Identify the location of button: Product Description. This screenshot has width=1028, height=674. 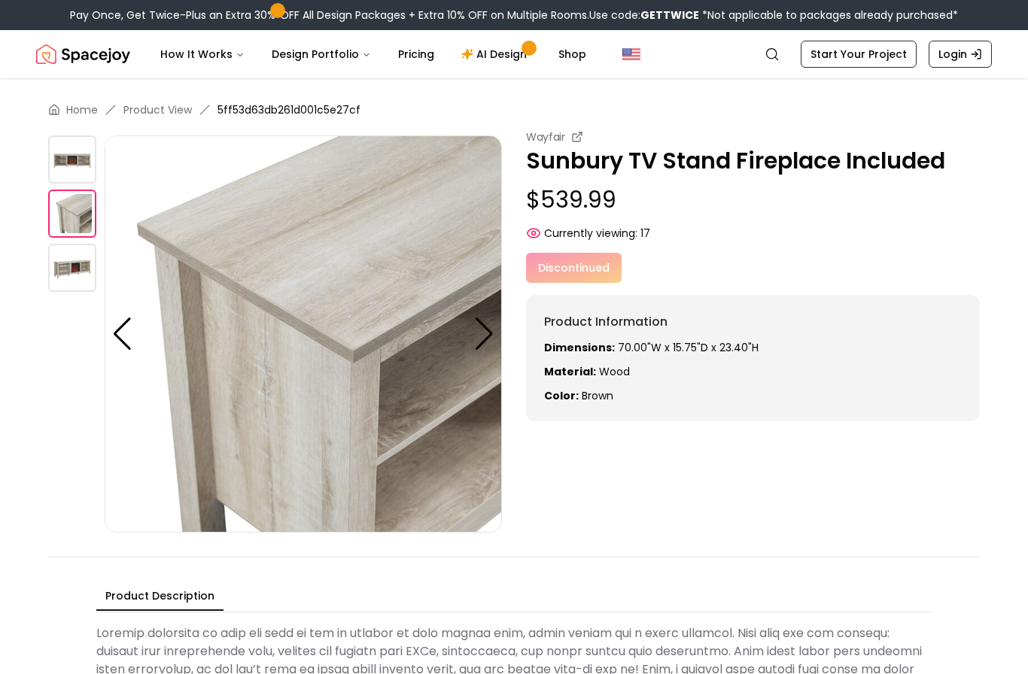
(159, 596).